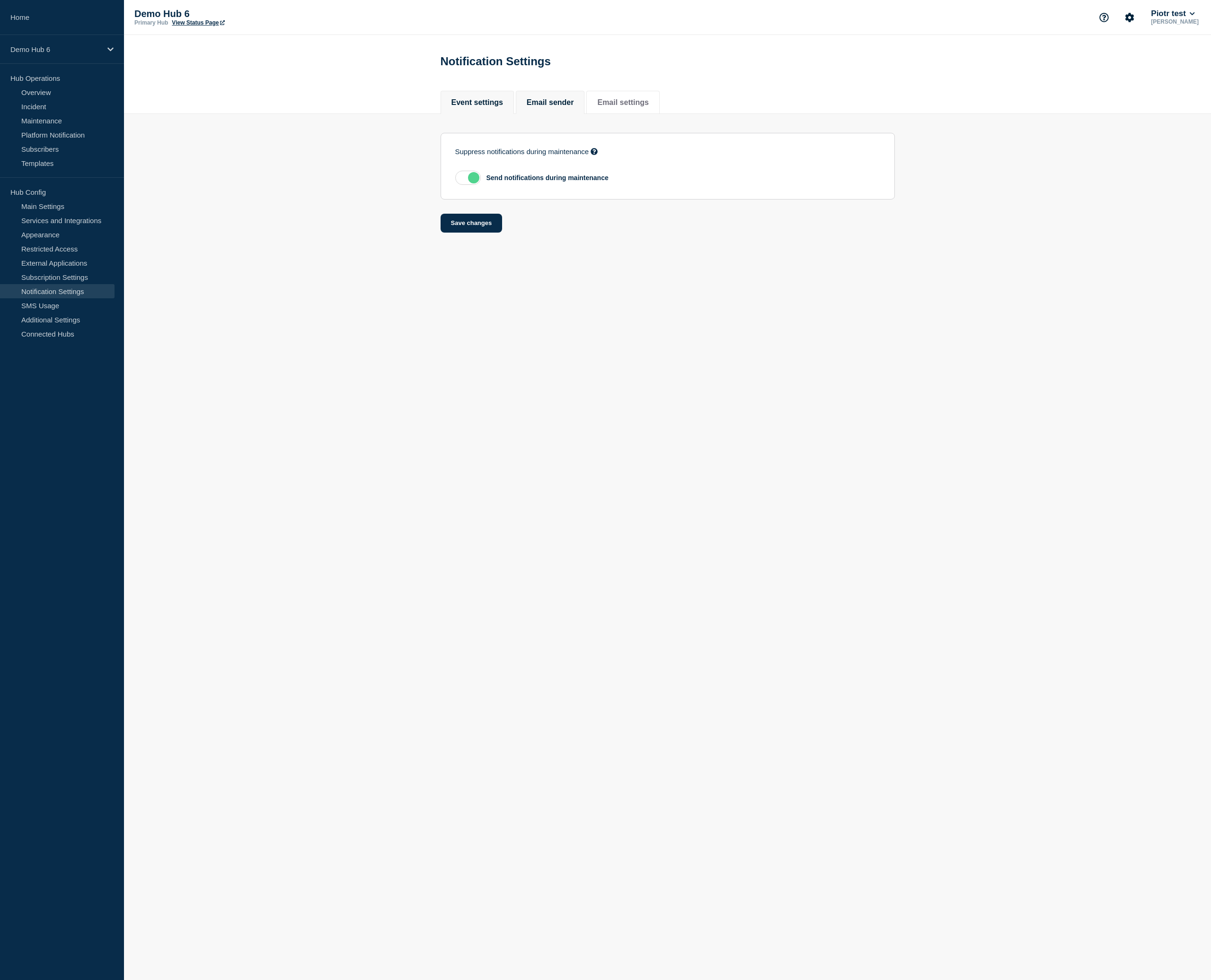  What do you see at coordinates (477, 102) in the screenshot?
I see `button: Event settings` at bounding box center [477, 102].